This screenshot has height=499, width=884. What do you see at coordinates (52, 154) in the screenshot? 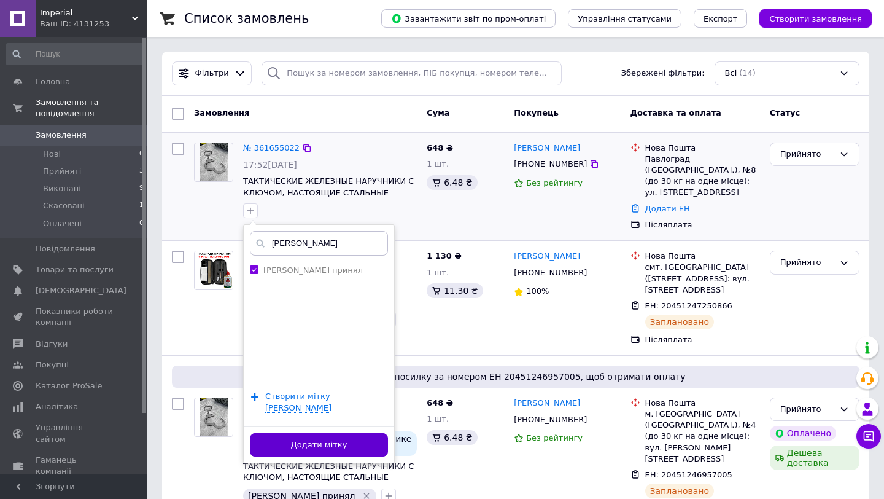
I see `span: Нові` at bounding box center [52, 154].